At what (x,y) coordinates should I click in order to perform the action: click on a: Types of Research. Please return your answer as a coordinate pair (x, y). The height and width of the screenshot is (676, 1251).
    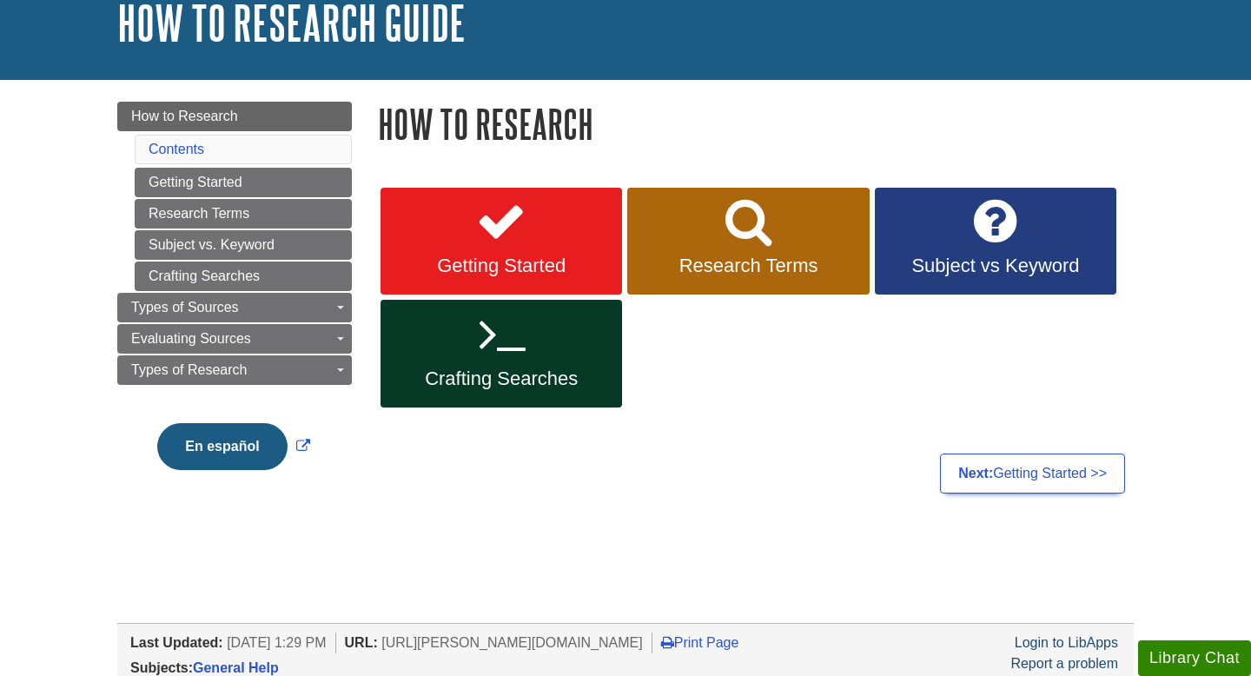
    Looking at the image, I should click on (235, 370).